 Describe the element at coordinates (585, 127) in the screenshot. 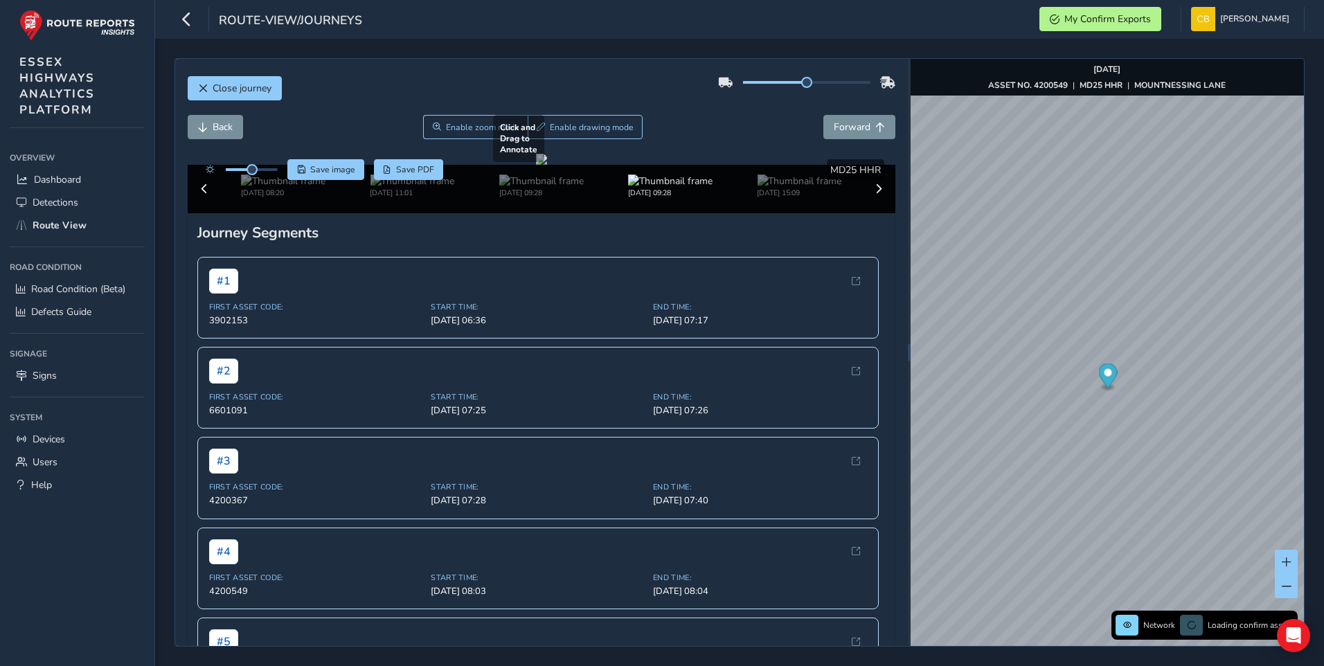

I see `button: Draw` at that location.